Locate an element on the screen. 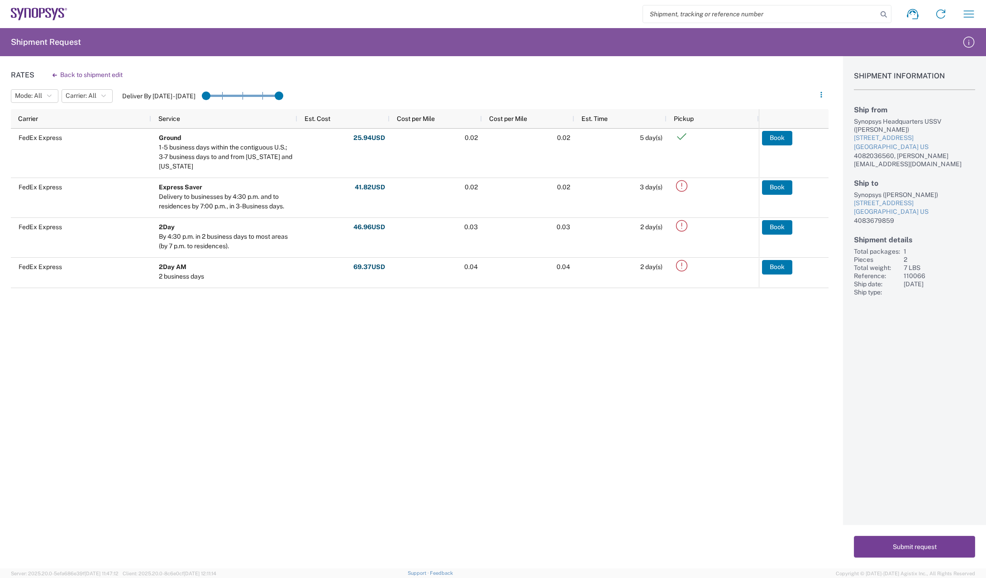  strong: 69.37 USD is located at coordinates (369, 267).